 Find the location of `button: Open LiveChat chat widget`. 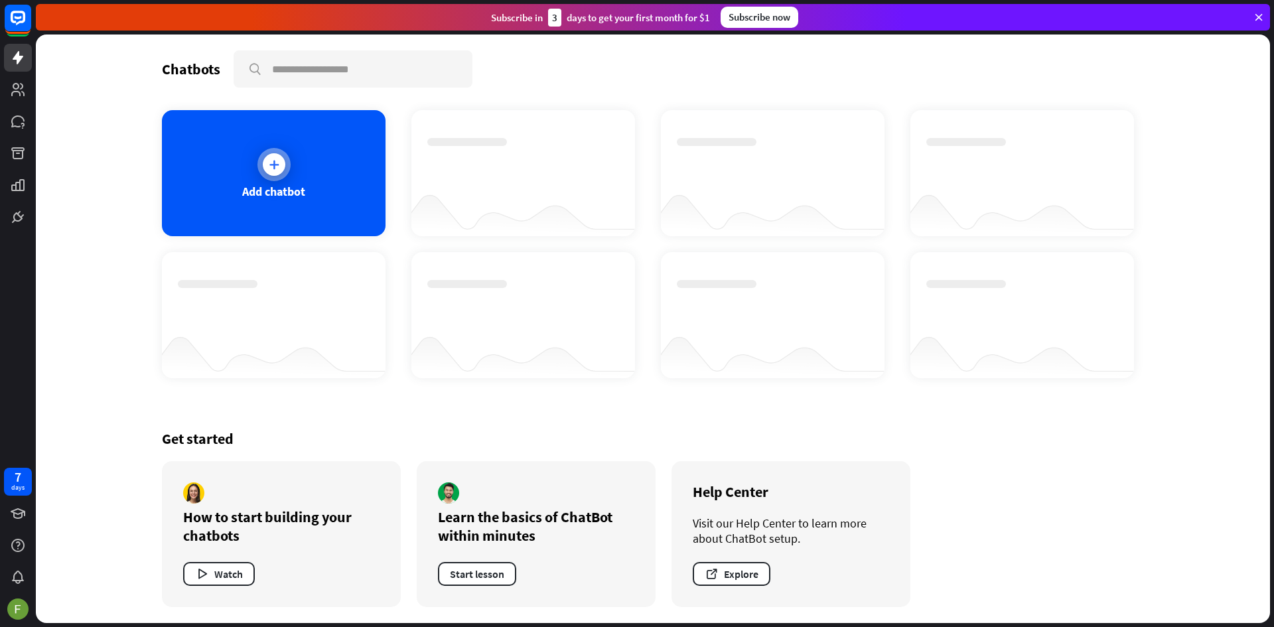

button: Open LiveChat chat widget is located at coordinates (31, 25).